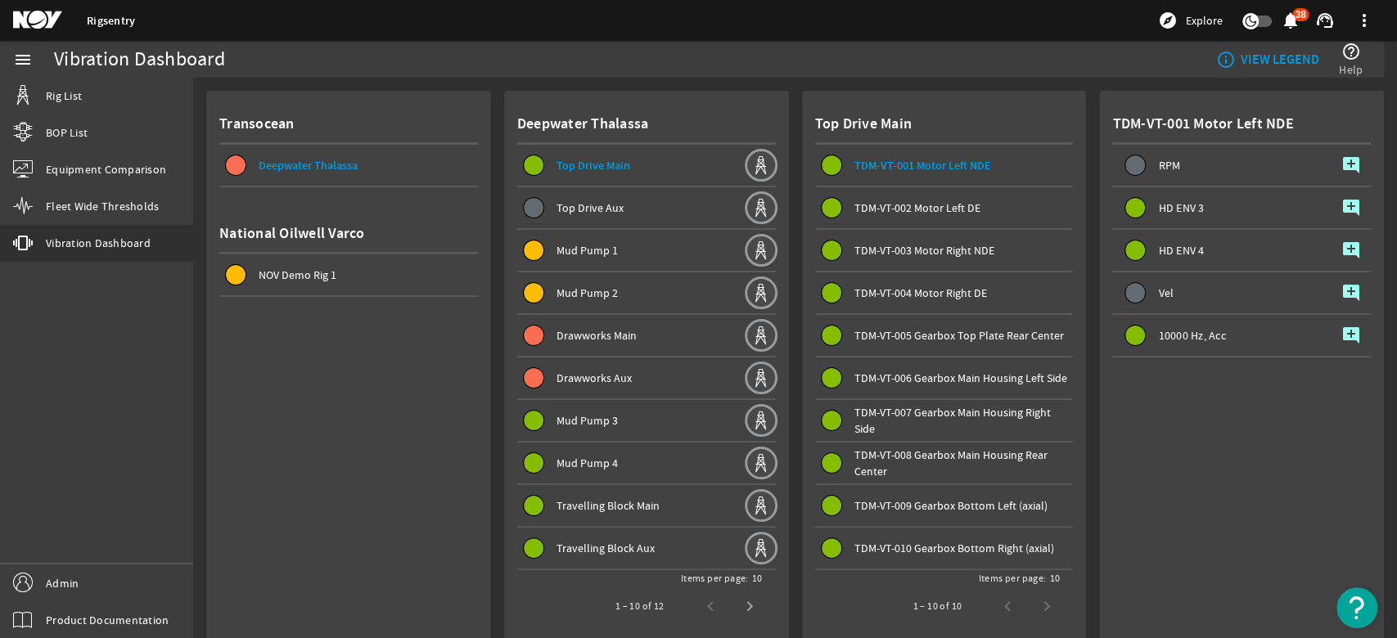 Image resolution: width=1397 pixels, height=638 pixels. I want to click on span: TDM-VT-009 Gearbox Bottom Left (axial), so click(951, 506).